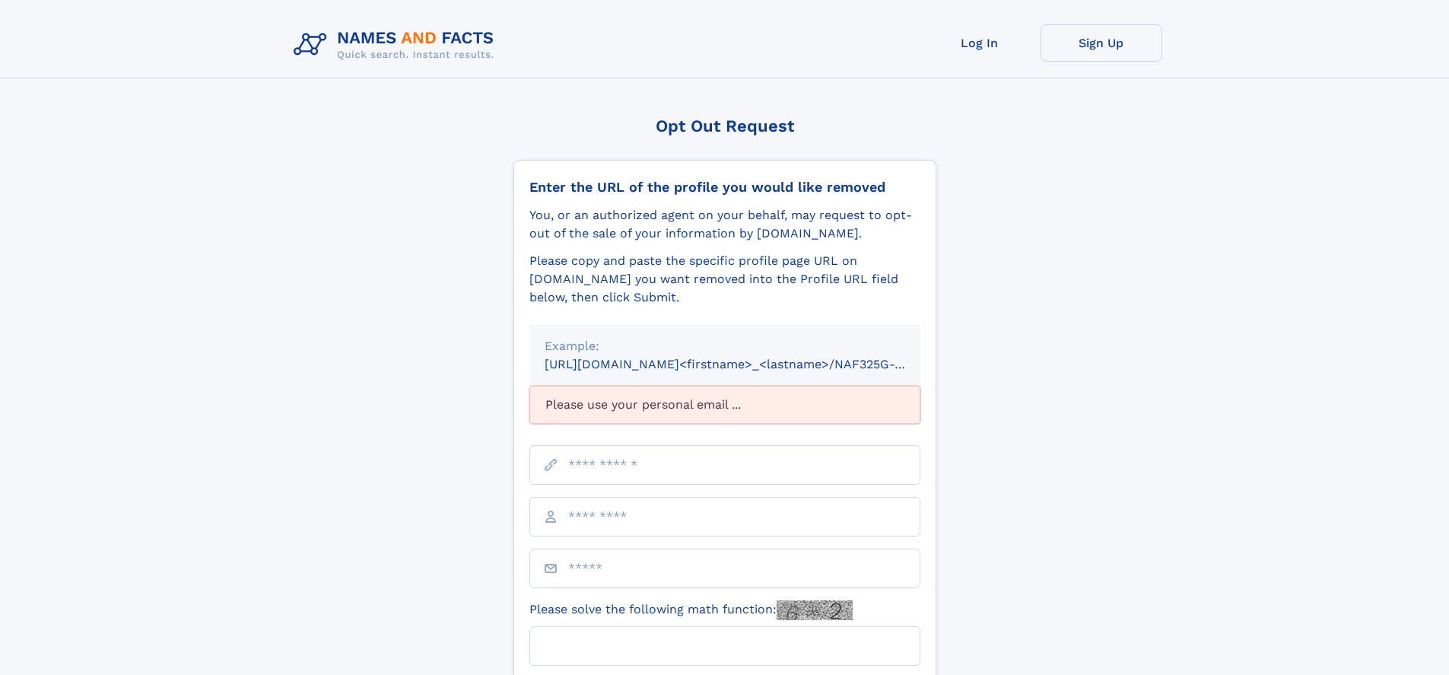 The height and width of the screenshot is (675, 1449). I want to click on div: Opt Out Request, so click(725, 126).